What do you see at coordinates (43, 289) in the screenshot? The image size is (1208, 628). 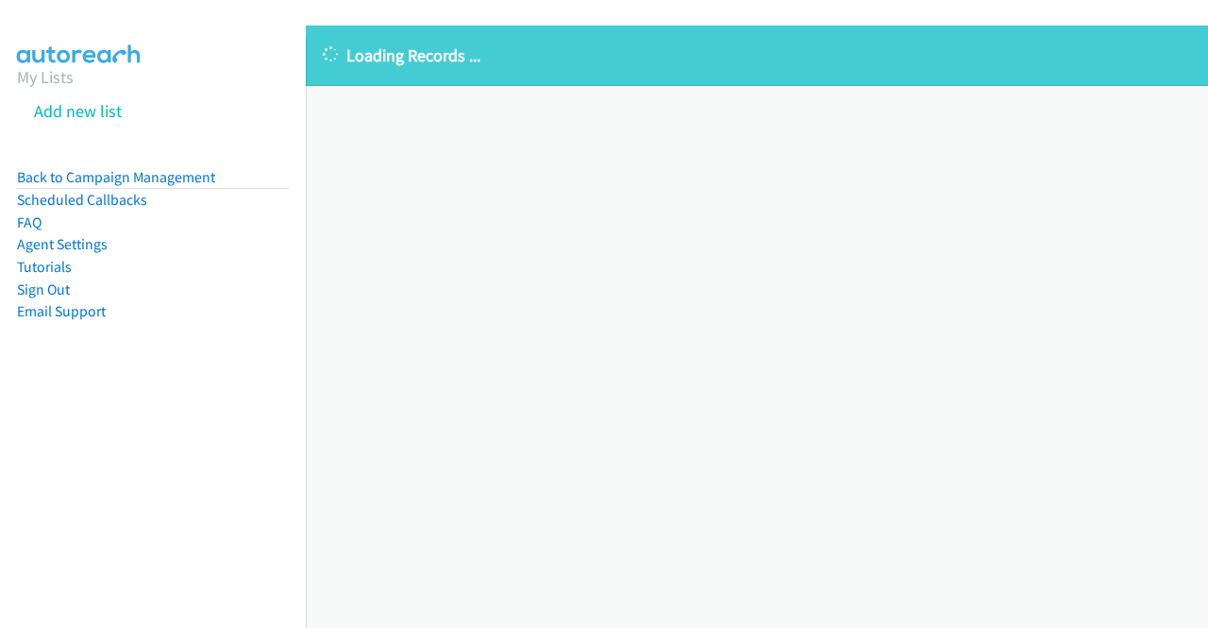 I see `a: Sign Out` at bounding box center [43, 289].